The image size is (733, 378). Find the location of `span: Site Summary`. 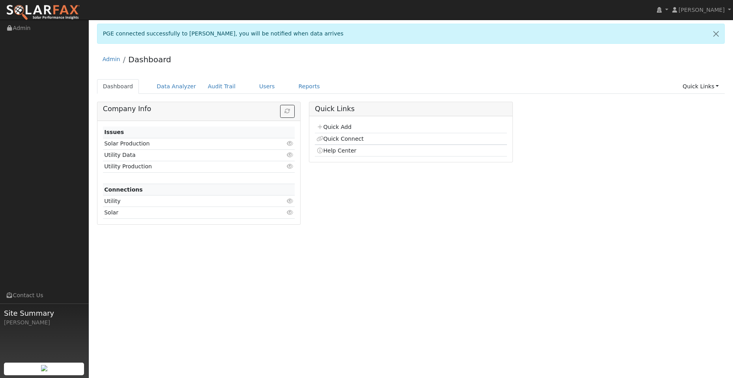

span: Site Summary is located at coordinates (44, 313).